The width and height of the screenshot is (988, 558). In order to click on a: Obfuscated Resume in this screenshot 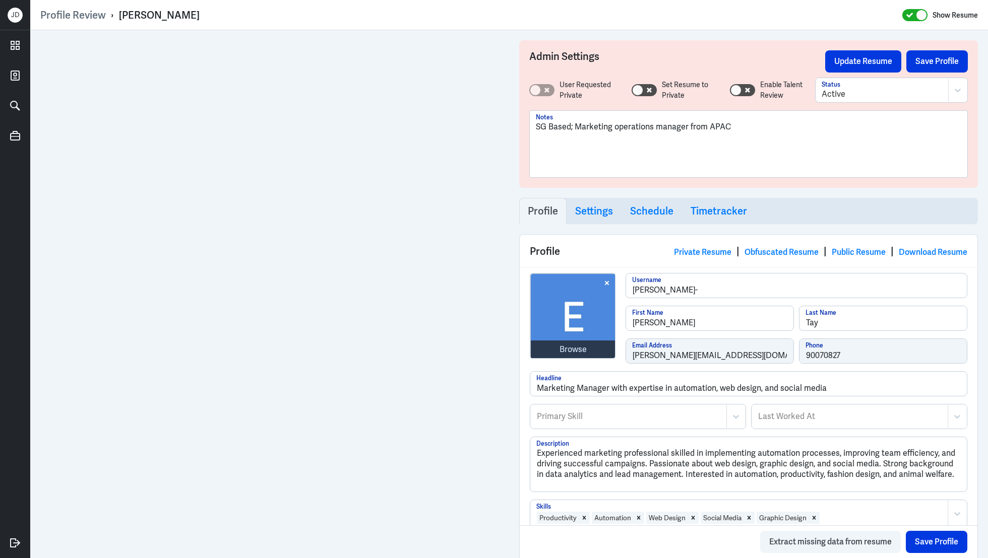, I will do `click(781, 252)`.